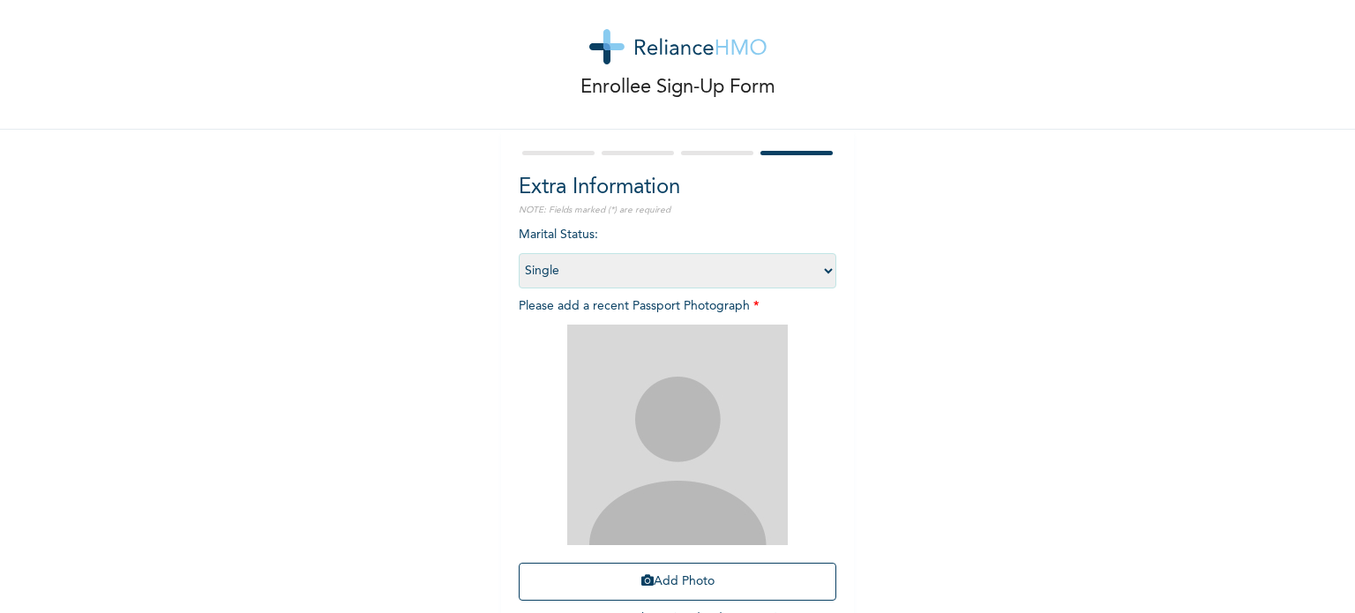 This screenshot has height=613, width=1355. I want to click on img: logo, so click(677, 47).